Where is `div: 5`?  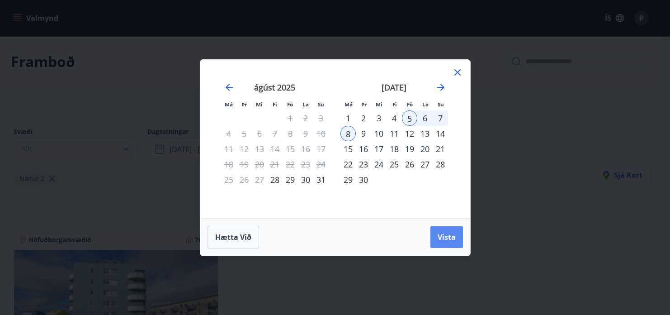
div: 5 is located at coordinates (409, 118).